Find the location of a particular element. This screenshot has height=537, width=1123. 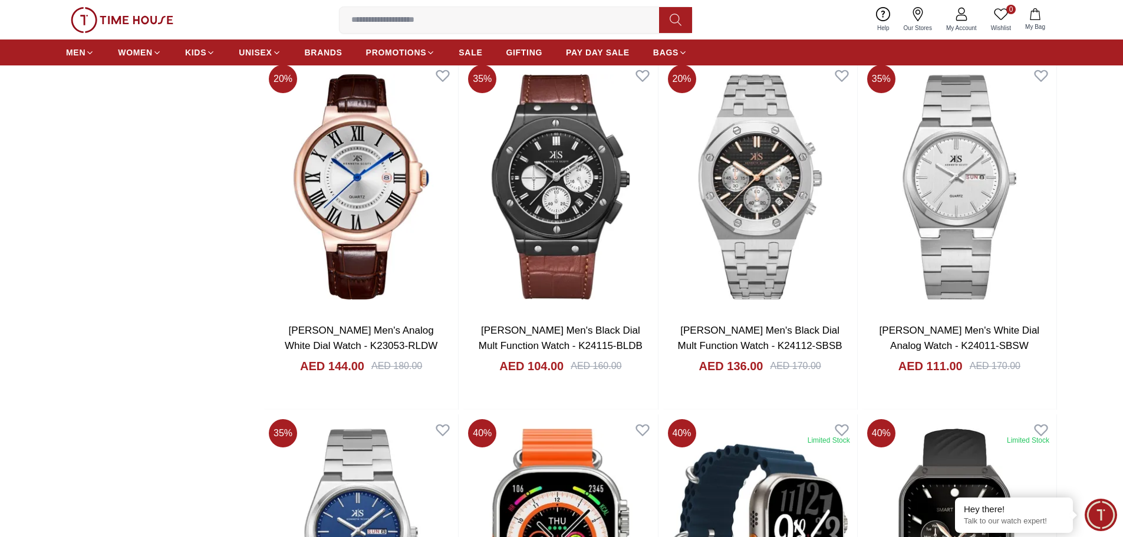

a: UNISEX is located at coordinates (259, 52).